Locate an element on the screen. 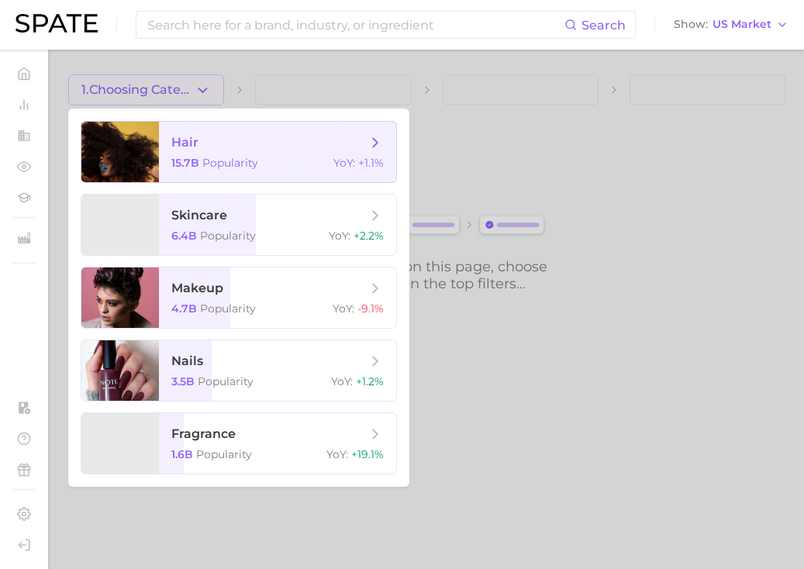 The width and height of the screenshot is (804, 569). span: Show is located at coordinates (691, 24).